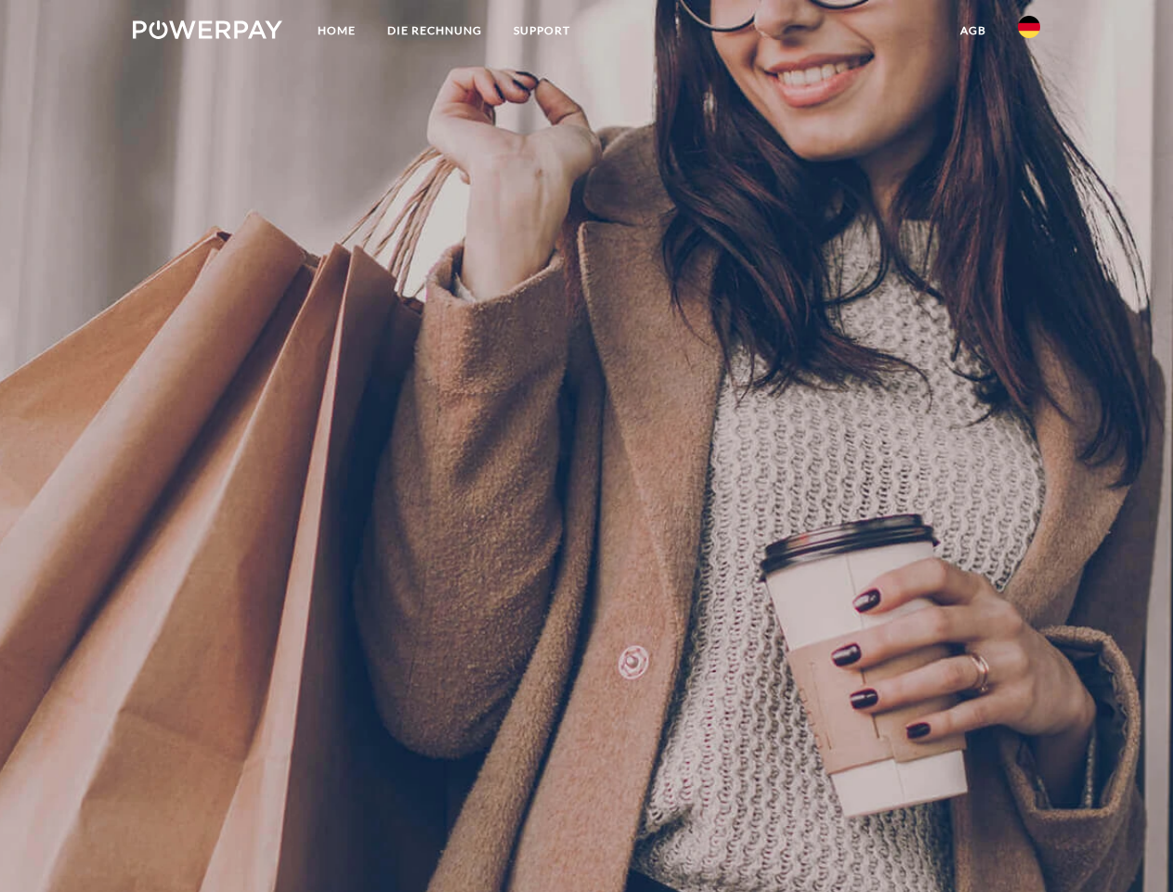  What do you see at coordinates (336, 31) in the screenshot?
I see `a: Home` at bounding box center [336, 31].